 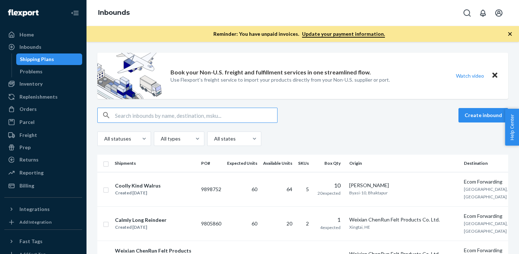 What do you see at coordinates (308, 223) in the screenshot?
I see `span: 2` at bounding box center [308, 223].